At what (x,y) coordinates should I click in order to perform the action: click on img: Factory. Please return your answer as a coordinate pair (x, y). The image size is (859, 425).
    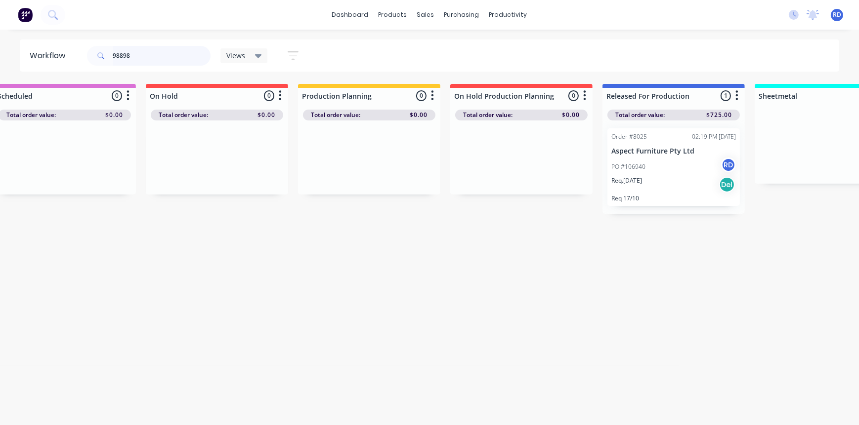
    Looking at the image, I should click on (25, 15).